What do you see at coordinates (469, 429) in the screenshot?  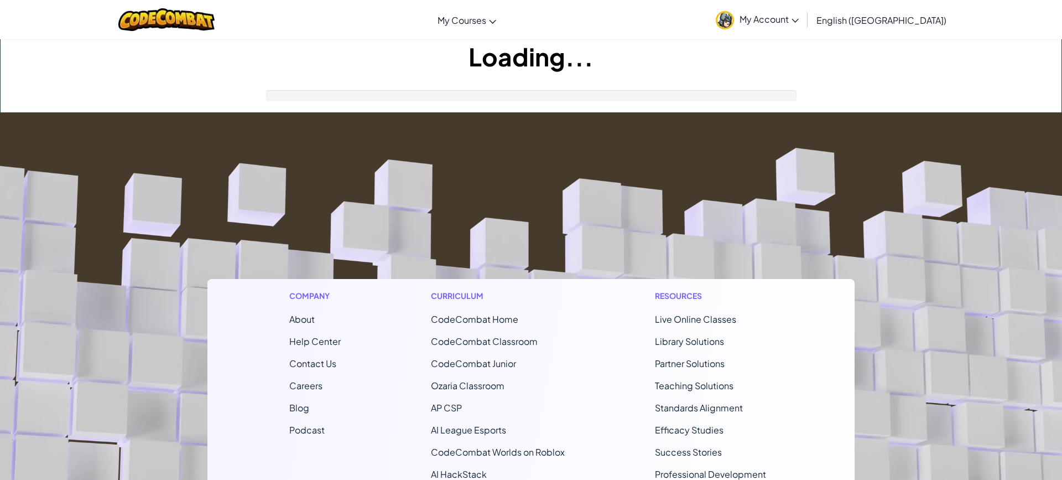 I see `a: AI League Esports` at bounding box center [469, 429].